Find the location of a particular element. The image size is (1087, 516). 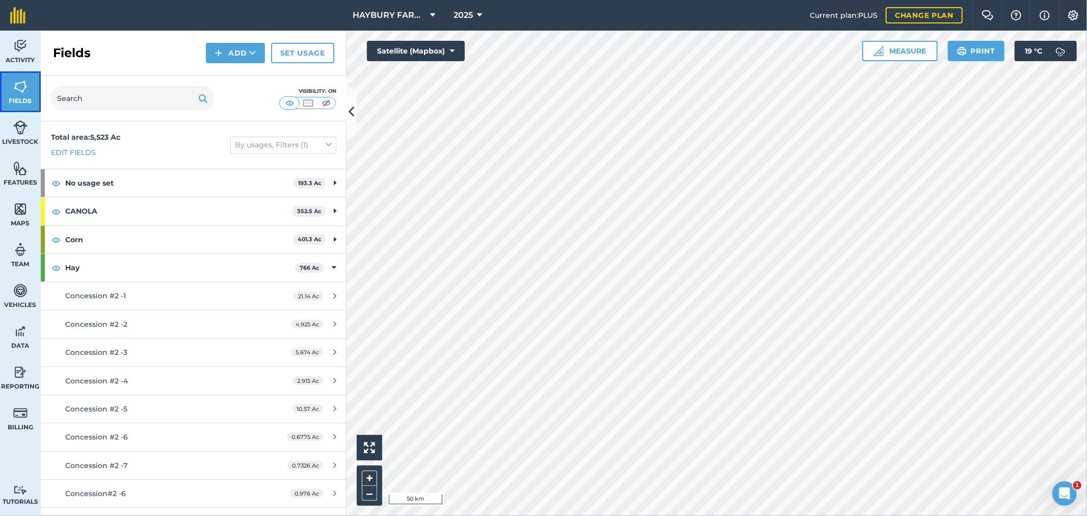

strong: CANOLA is located at coordinates (179, 211).